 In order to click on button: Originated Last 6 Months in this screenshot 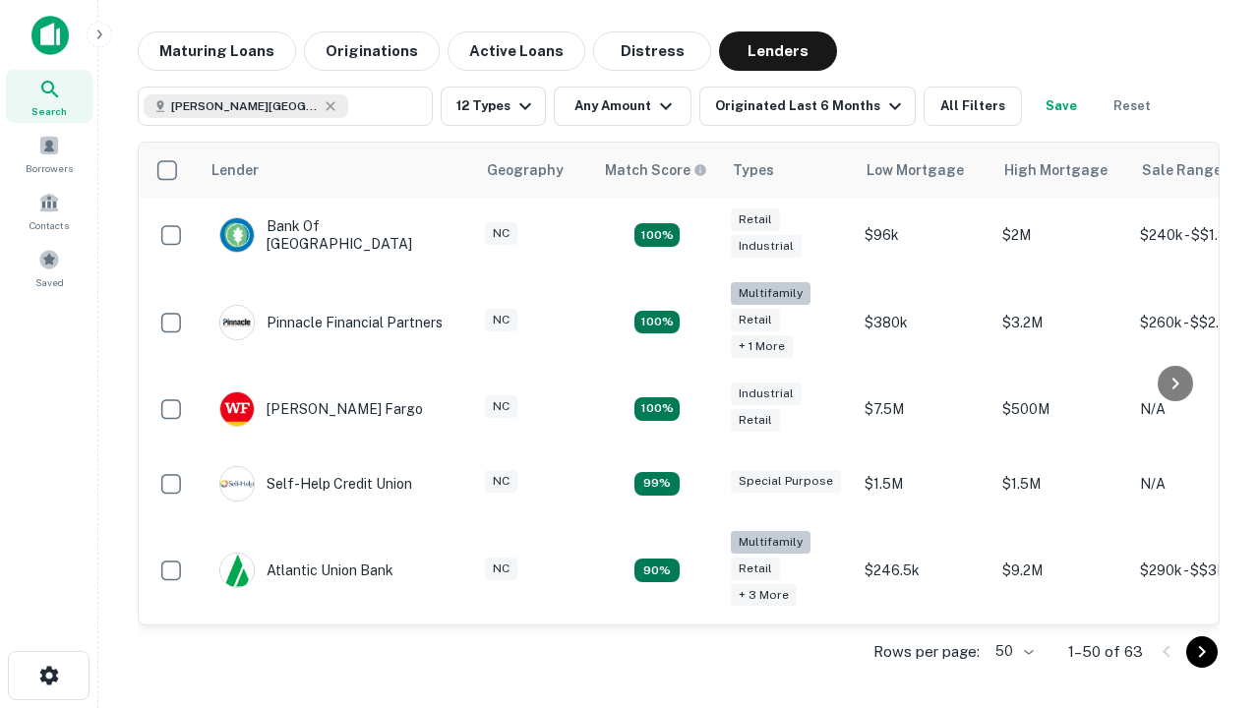, I will do `click(808, 106)`.